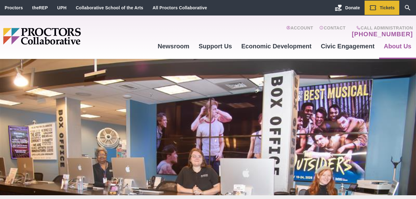  Describe the element at coordinates (14, 8) in the screenshot. I see `a: Proctors` at that location.